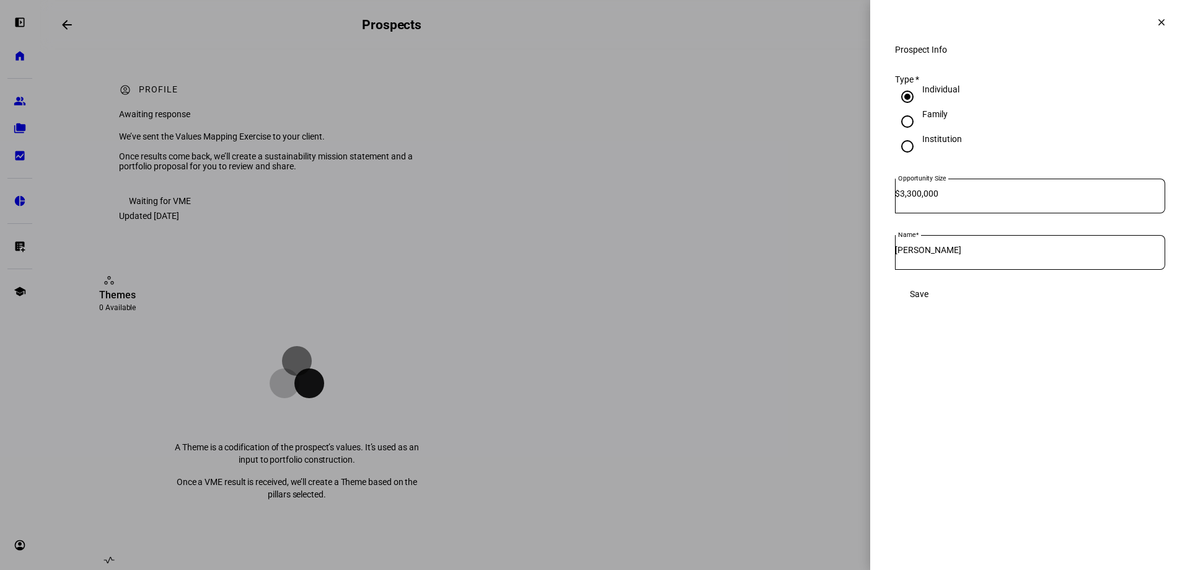 This screenshot has height=570, width=1190. Describe the element at coordinates (1030, 50) in the screenshot. I see `div: Prospect Info` at that location.